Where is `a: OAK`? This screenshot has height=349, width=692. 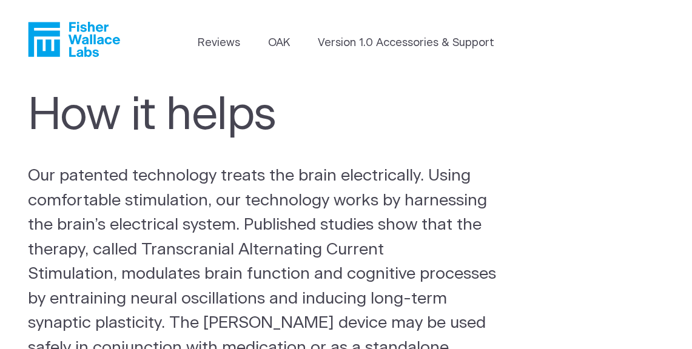
a: OAK is located at coordinates (279, 43).